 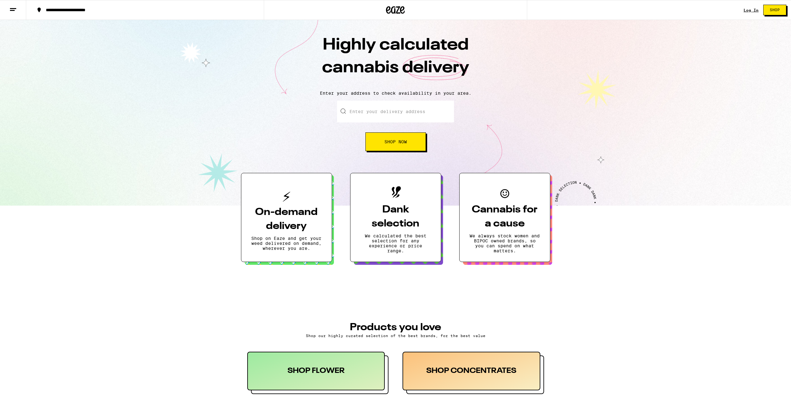 I want to click on span: Shop, so click(x=774, y=10).